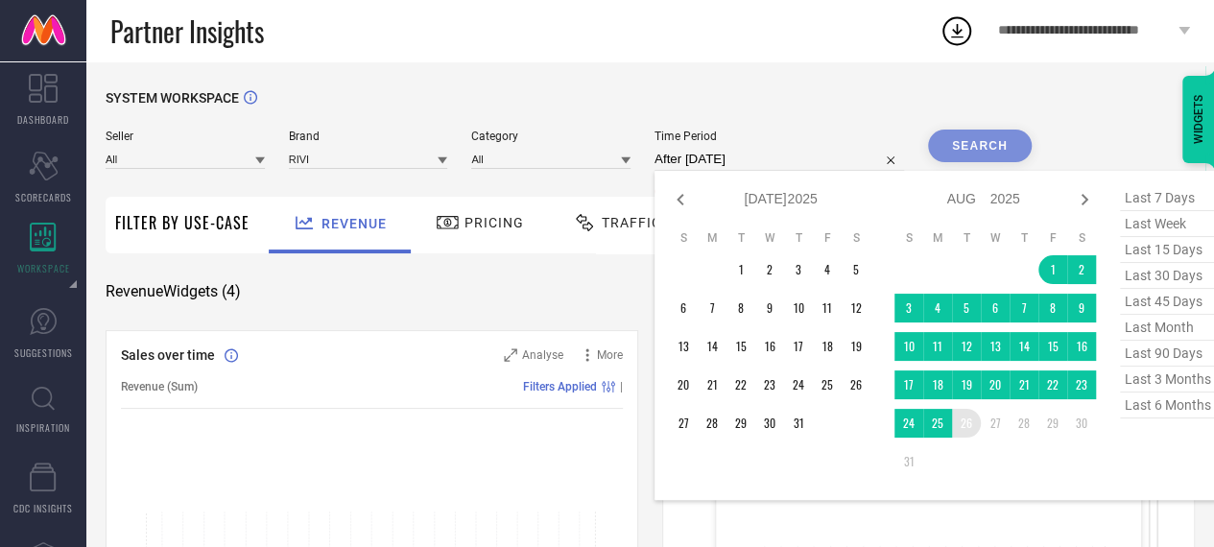  I want to click on td: Mon Aug 04 2025, so click(937, 308).